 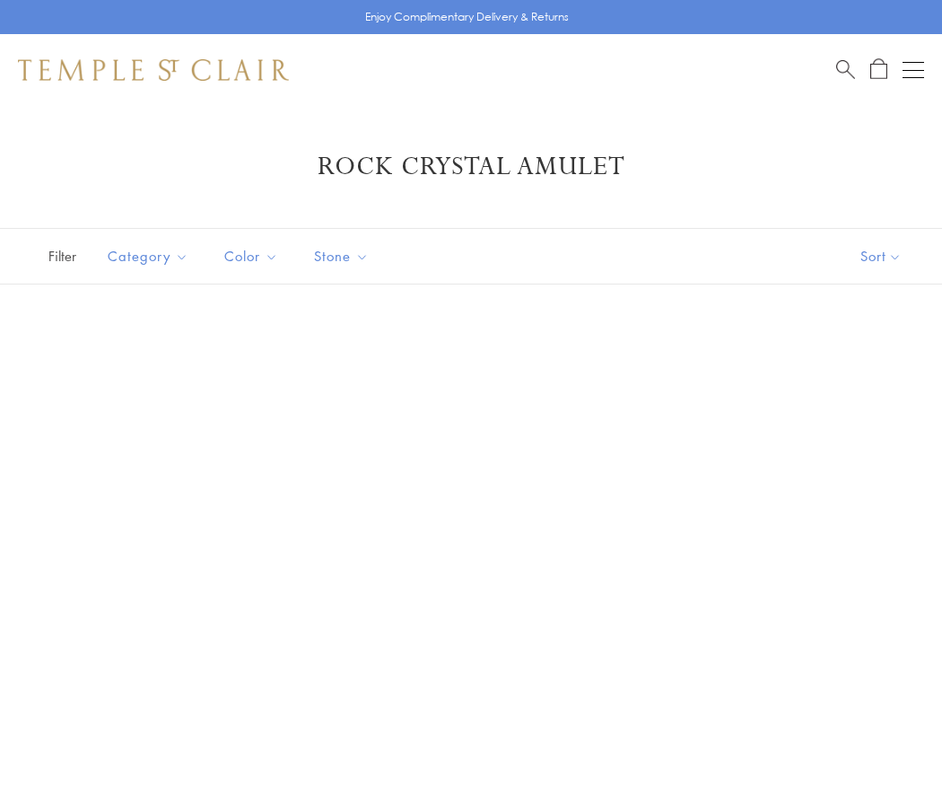 I want to click on span: Color, so click(x=253, y=256).